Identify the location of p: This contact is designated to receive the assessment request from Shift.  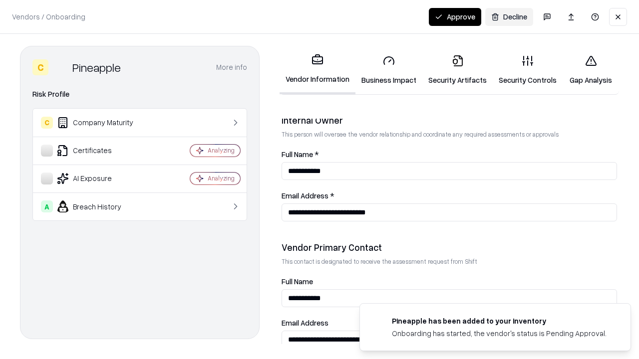
(449, 261).